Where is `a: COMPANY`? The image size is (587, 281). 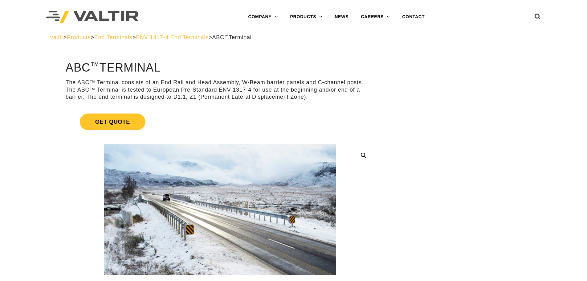
a: COMPANY is located at coordinates (263, 17).